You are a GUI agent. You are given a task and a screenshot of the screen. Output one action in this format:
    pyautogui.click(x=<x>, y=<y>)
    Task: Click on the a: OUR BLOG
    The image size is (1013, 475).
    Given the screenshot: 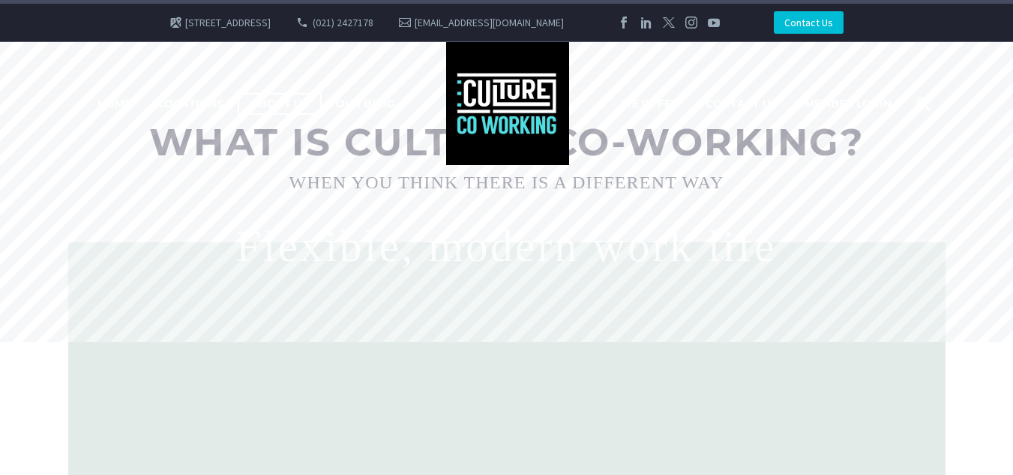 What is the action you would take?
    pyautogui.click(x=365, y=103)
    